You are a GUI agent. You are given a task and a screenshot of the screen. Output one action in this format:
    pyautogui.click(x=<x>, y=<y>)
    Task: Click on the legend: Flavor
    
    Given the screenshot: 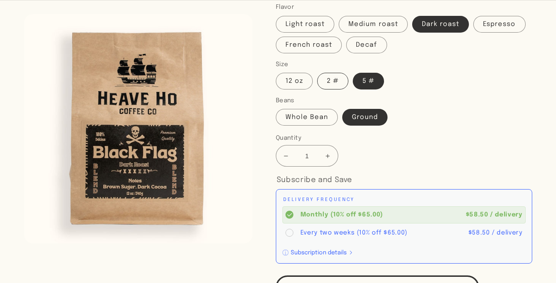 What is the action you would take?
    pyautogui.click(x=286, y=7)
    